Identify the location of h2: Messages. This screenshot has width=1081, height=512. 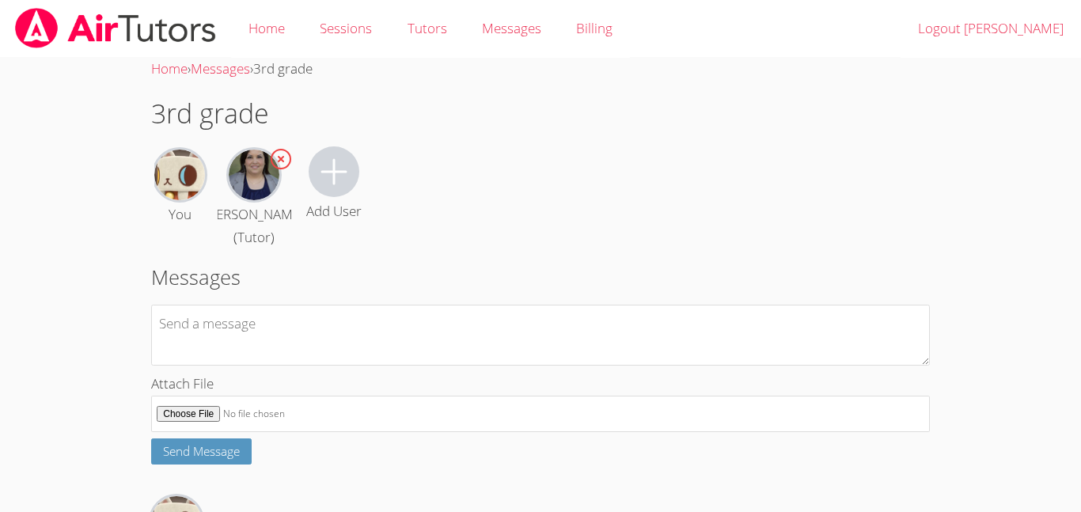
(541, 277).